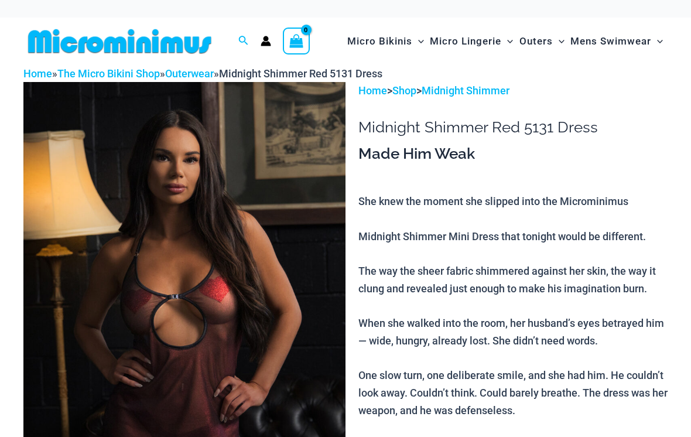 This screenshot has width=691, height=437. What do you see at coordinates (385, 41) in the screenshot?
I see `a: Micro BikinisMenu ToggleMenu Toggle` at bounding box center [385, 41].